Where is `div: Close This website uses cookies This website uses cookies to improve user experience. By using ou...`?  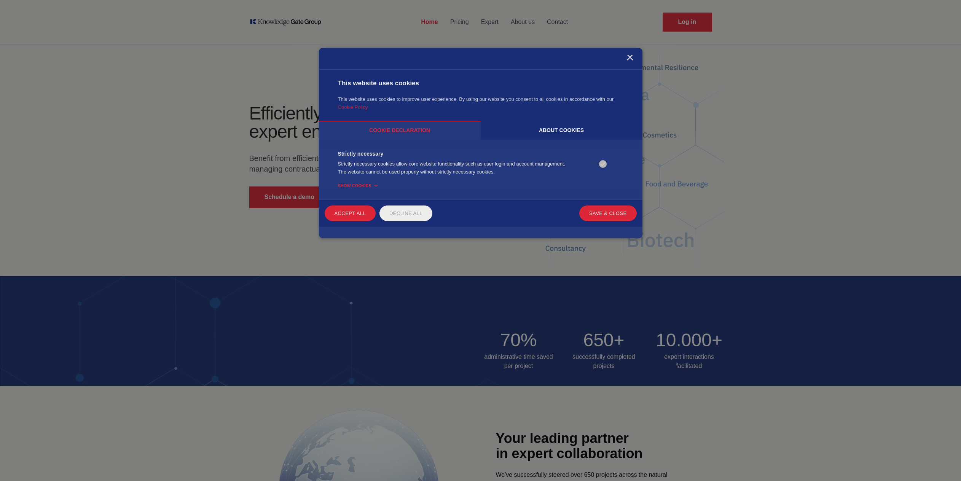
div: Close This website uses cookies This website uses cookies to improve user experience. By using ou... is located at coordinates (481, 143).